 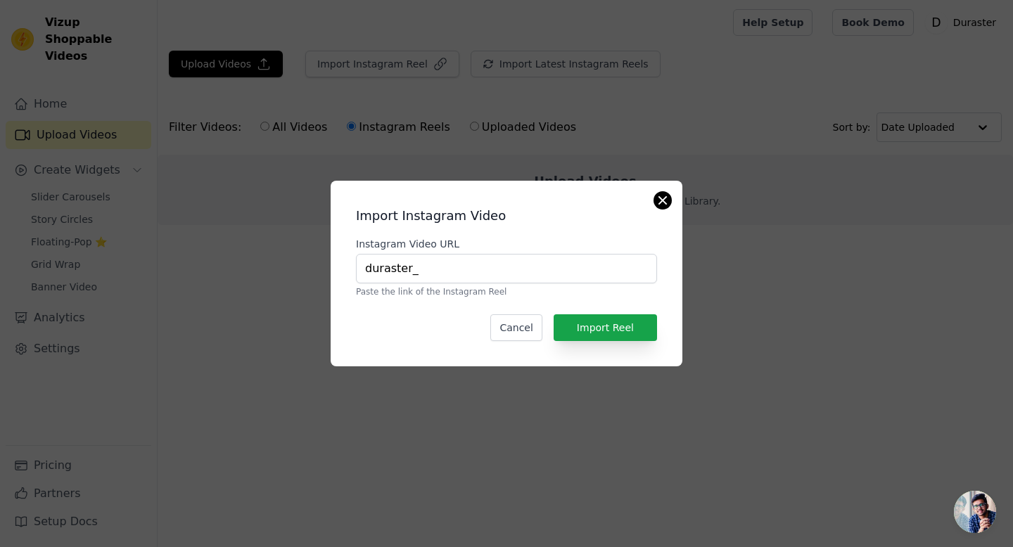 I want to click on input: https://www.instagram.com/reel/ABC123/, so click(x=506, y=269).